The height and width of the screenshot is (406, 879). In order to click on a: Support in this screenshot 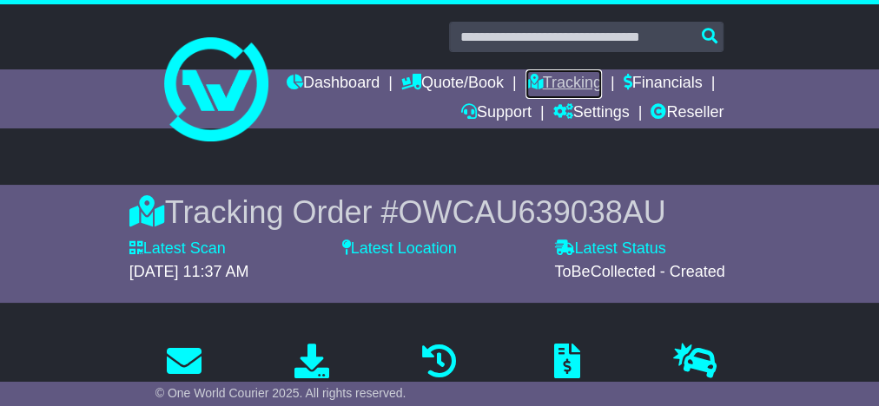, I will do `click(496, 114)`.